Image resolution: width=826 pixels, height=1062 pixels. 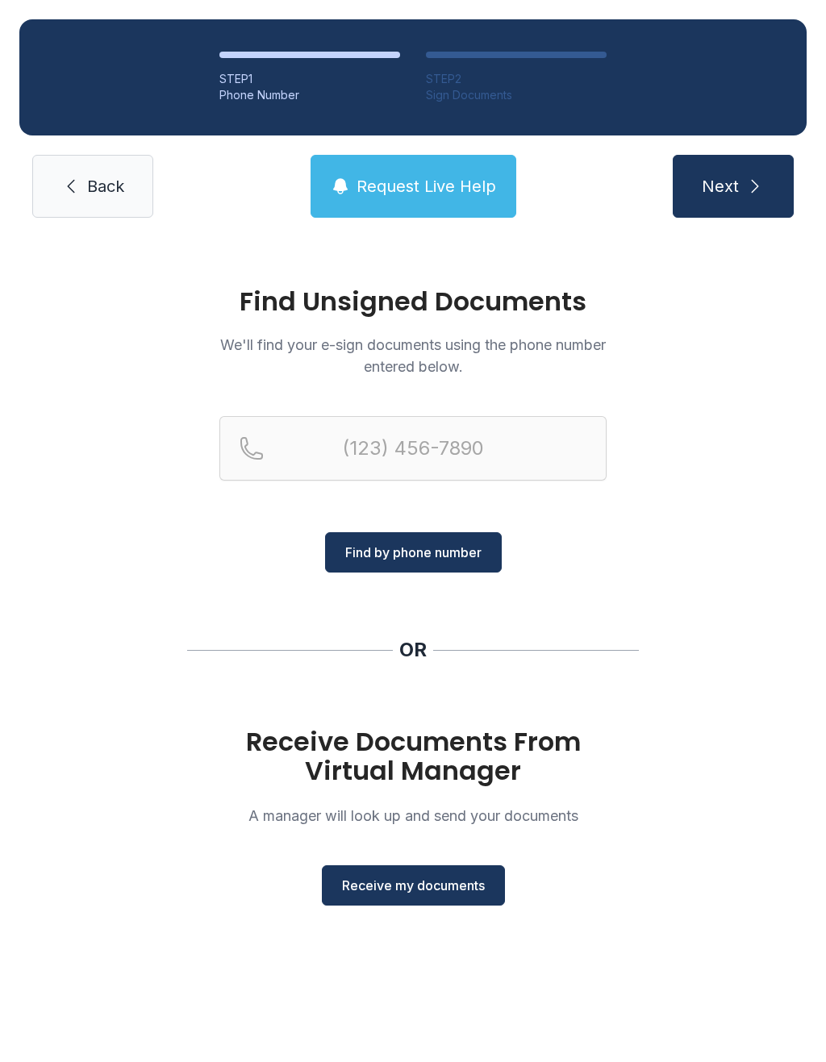 I want to click on div: OR, so click(x=413, y=650).